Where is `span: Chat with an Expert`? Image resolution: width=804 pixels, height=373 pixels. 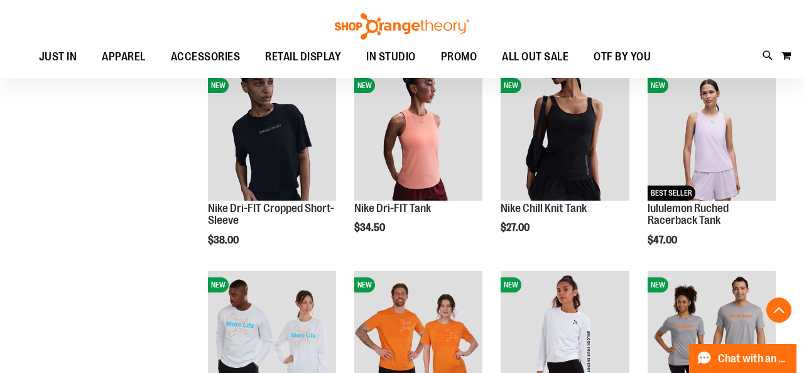 span: Chat with an Expert is located at coordinates (753, 358).